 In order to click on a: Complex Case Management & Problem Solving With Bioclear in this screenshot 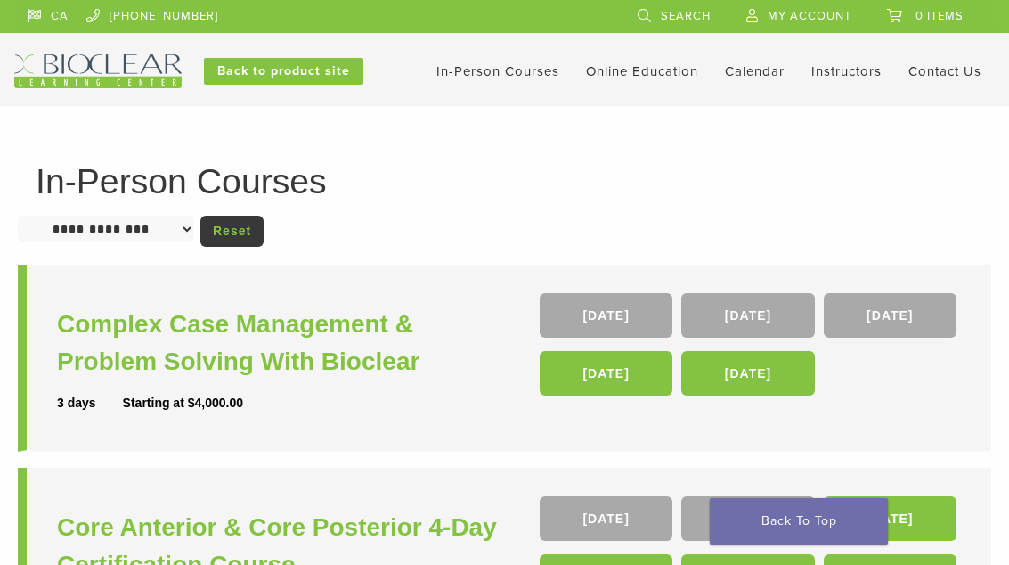, I will do `click(283, 343)`.